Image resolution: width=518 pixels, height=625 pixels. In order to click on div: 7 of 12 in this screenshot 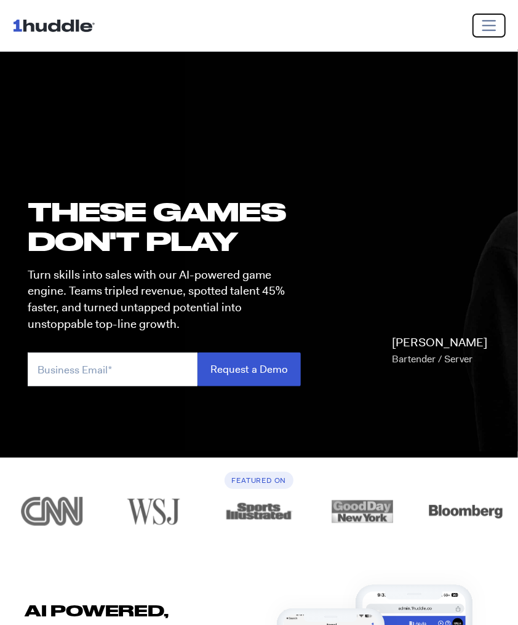, I will do `click(466, 511)`.